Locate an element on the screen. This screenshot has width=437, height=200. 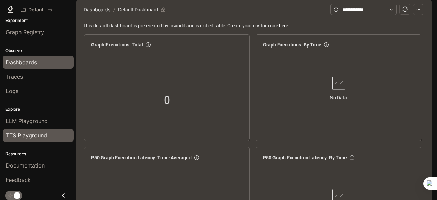
span: This default dashboard is pre-created by Inworld and is not editable. Create your custom one . is located at coordinates (255, 26).